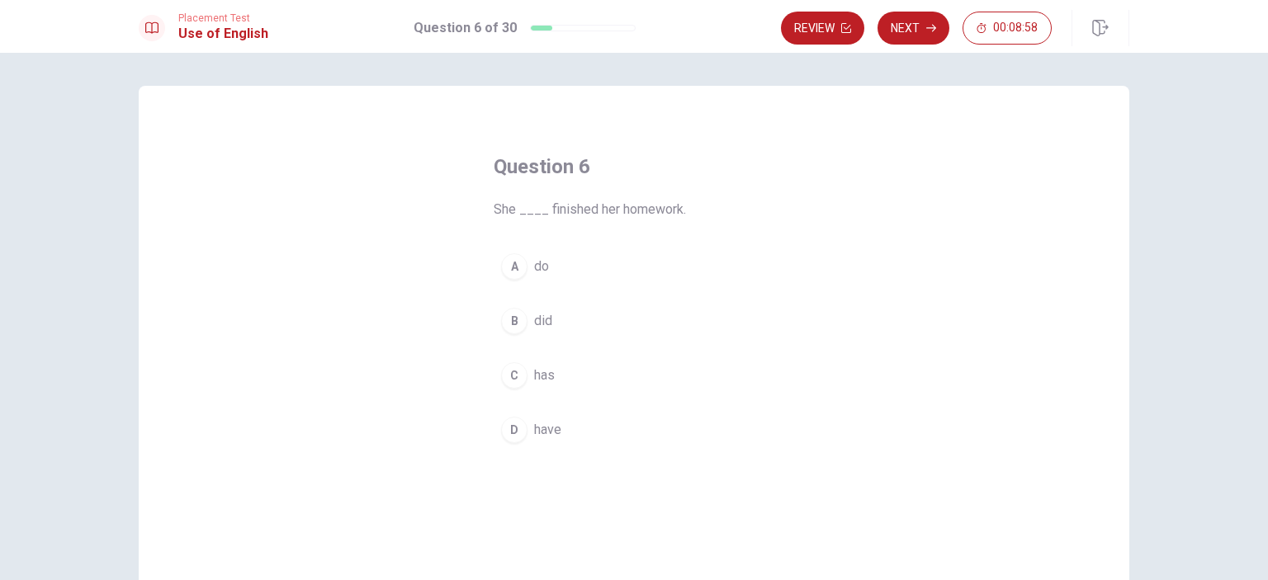 This screenshot has height=580, width=1268. What do you see at coordinates (1007, 28) in the screenshot?
I see `button: 00:08:58` at bounding box center [1007, 28].